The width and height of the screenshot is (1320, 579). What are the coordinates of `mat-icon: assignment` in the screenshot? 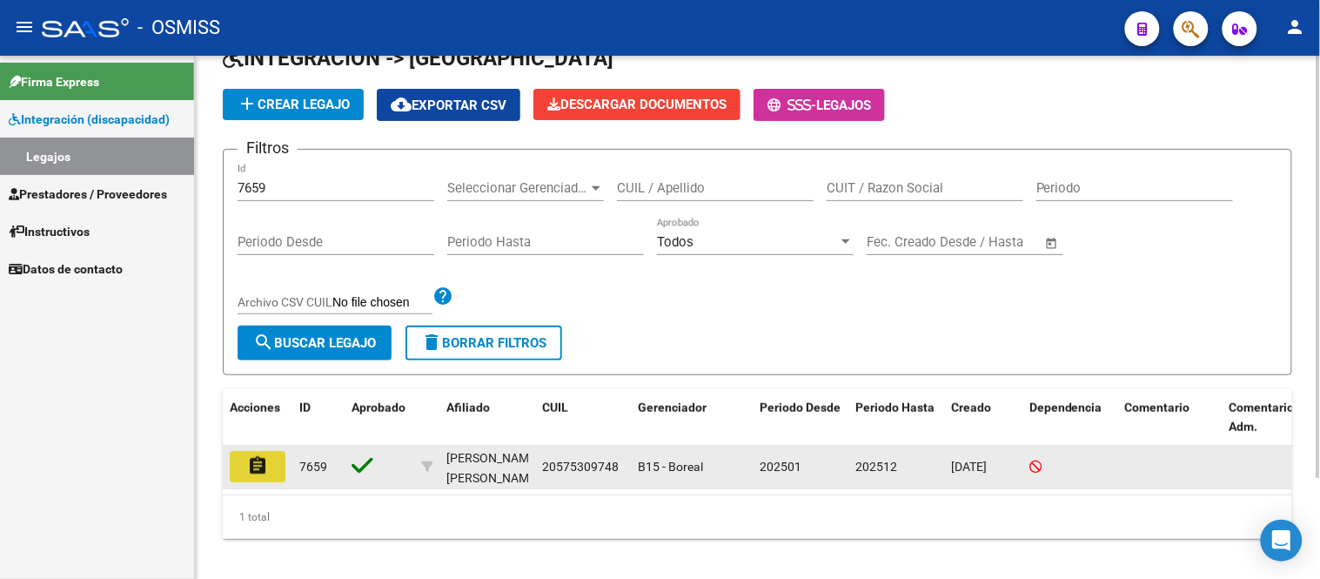 It's located at (258, 466).